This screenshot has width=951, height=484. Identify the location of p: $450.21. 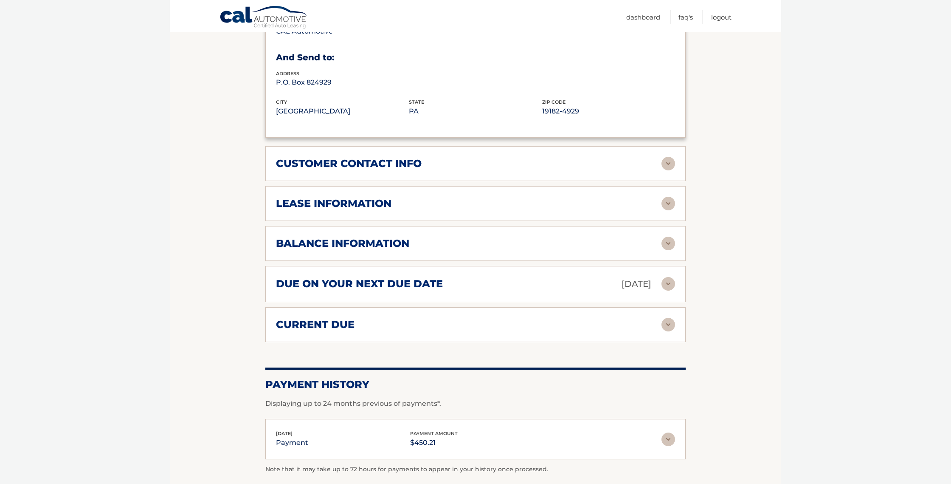
(434, 442).